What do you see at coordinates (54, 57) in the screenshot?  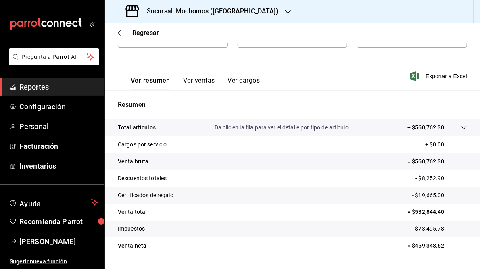 I see `span: Pregunta a Parrot AI` at bounding box center [54, 57].